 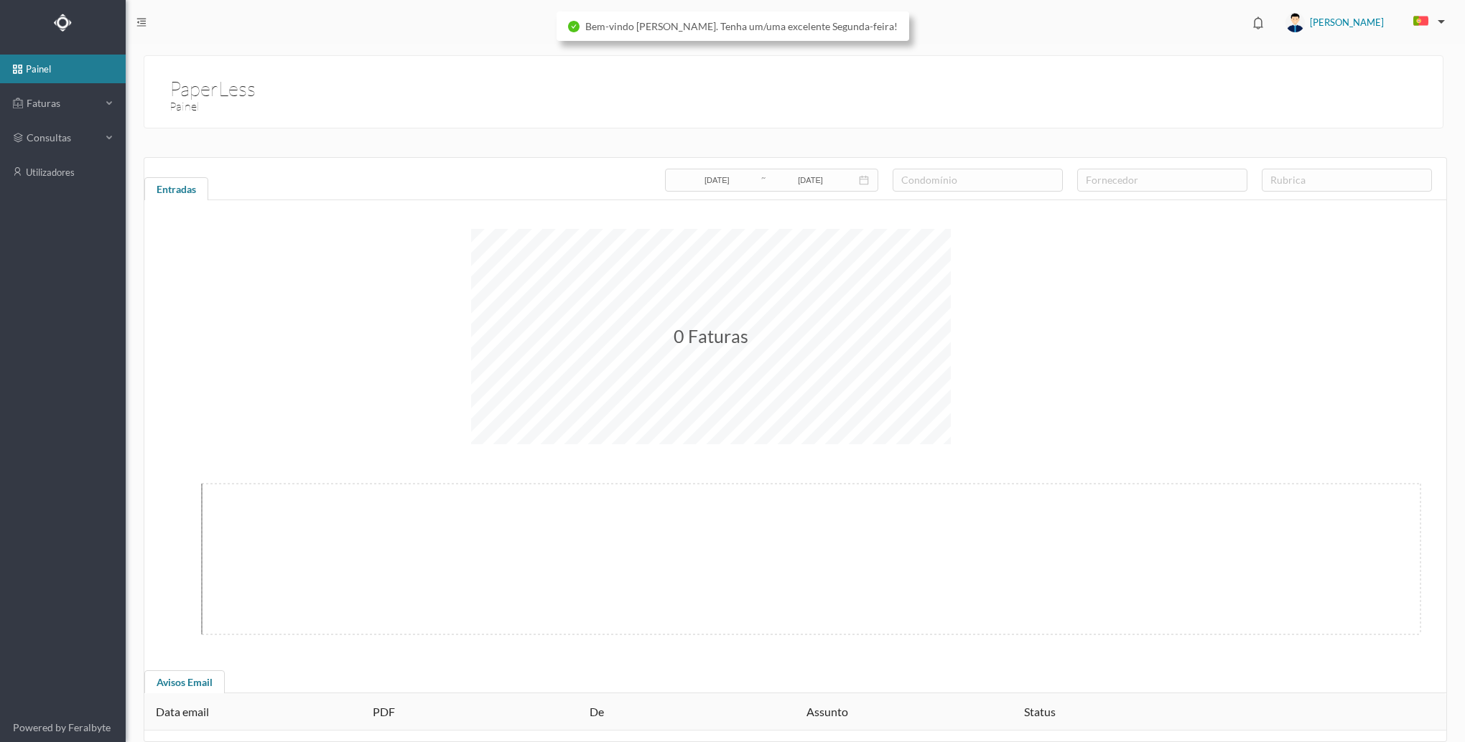 I want to click on span: Faturas, so click(x=62, y=103).